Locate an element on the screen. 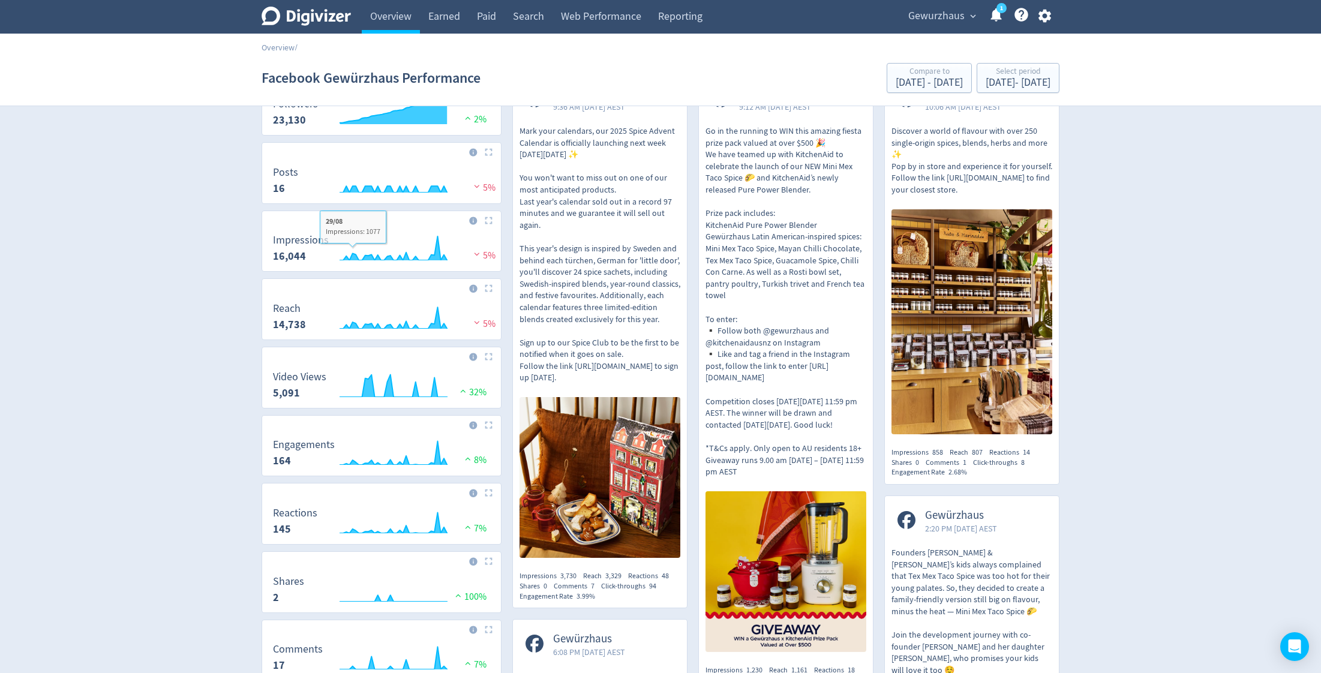  a: 1 is located at coordinates (1001, 8).